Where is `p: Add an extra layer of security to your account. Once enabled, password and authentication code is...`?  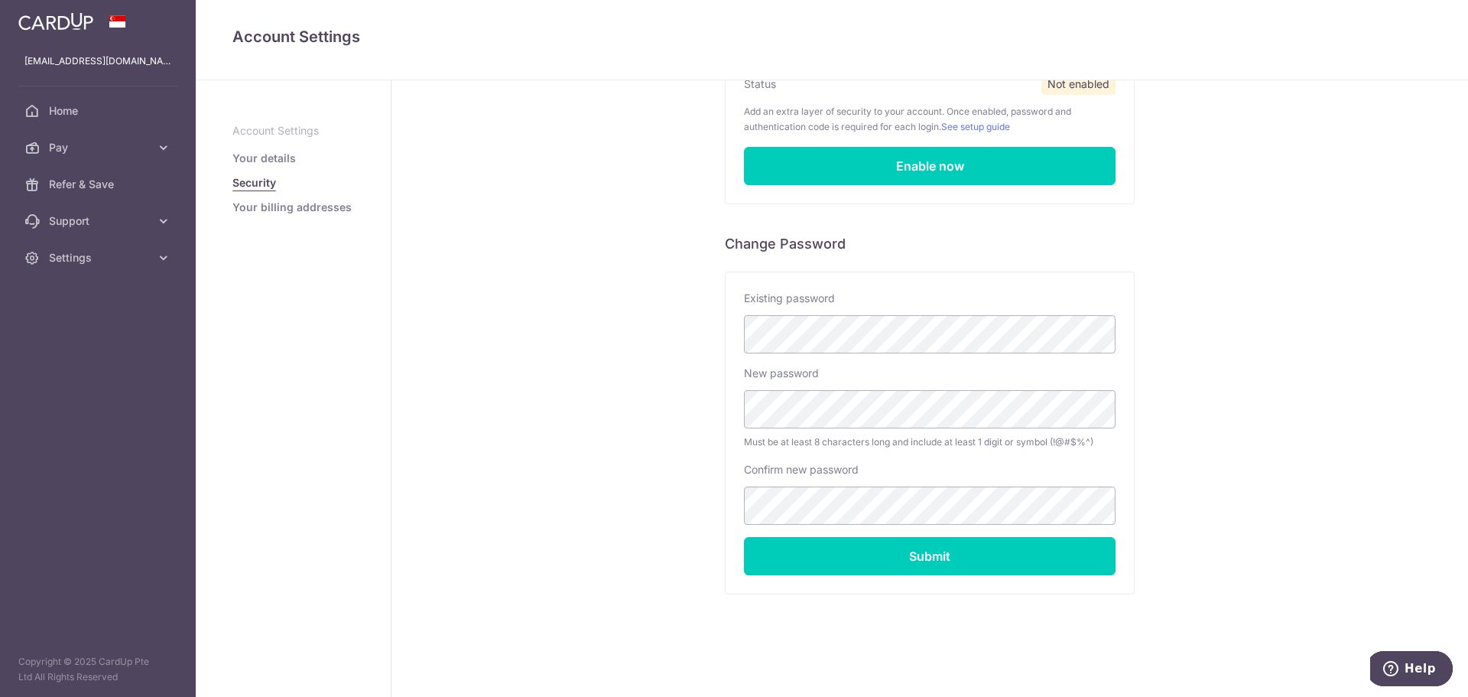 p: Add an extra layer of security to your account. Once enabled, password and authentication code is... is located at coordinates (930, 119).